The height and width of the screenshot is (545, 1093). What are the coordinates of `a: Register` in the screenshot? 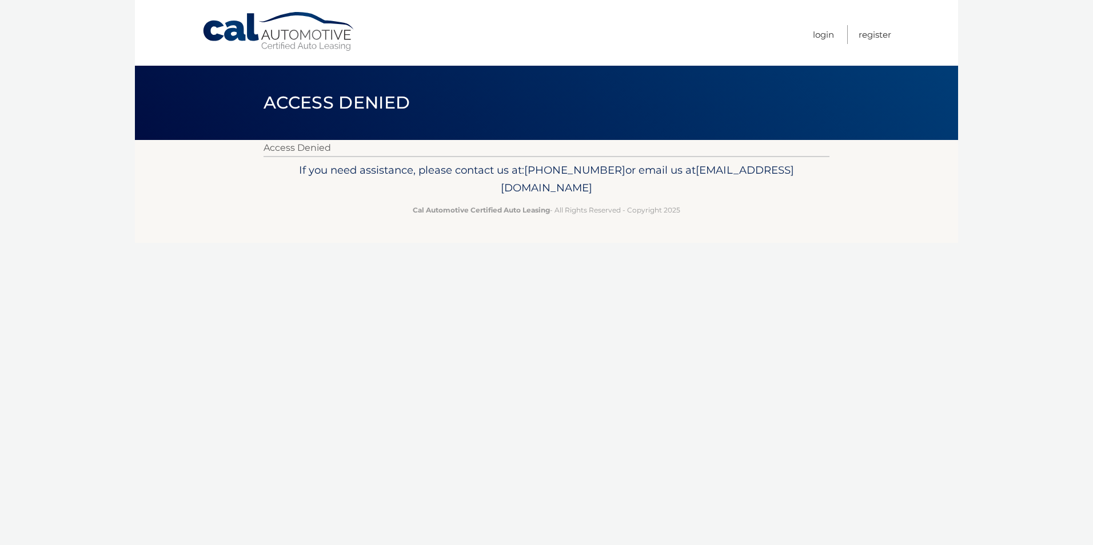 It's located at (874, 34).